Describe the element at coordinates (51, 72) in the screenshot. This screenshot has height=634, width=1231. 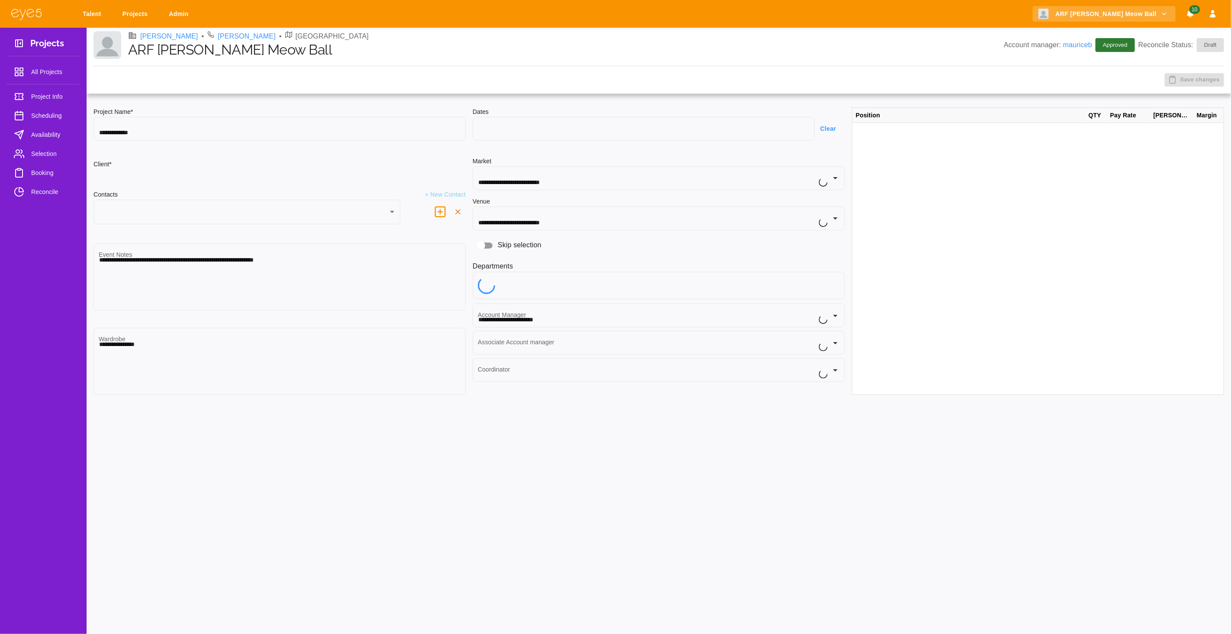
I see `span: All Projects` at that location.